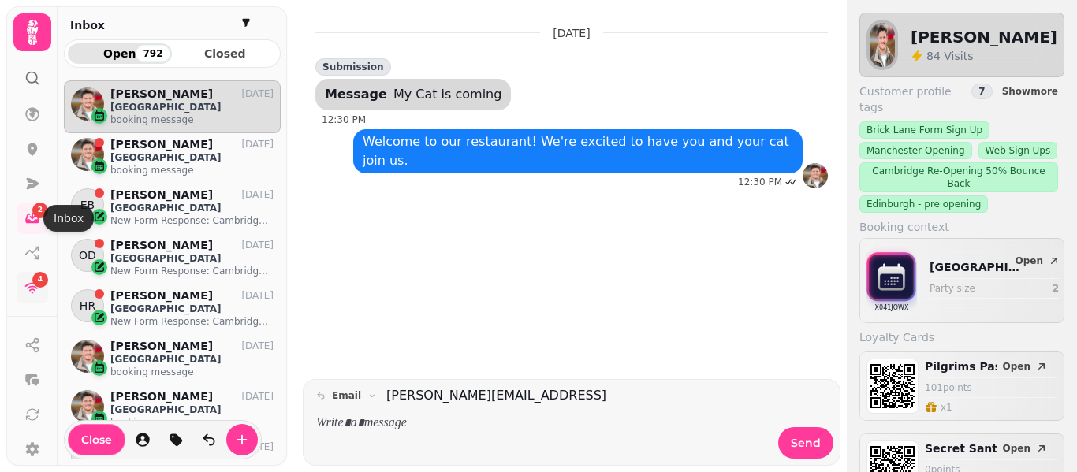 Image resolution: width=1077 pixels, height=472 pixels. I want to click on span: 84, so click(935, 56).